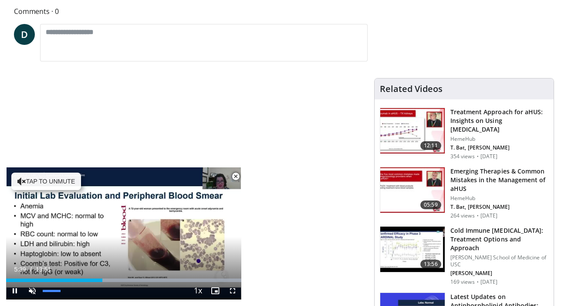  I want to click on span: Comments 0, so click(191, 11).